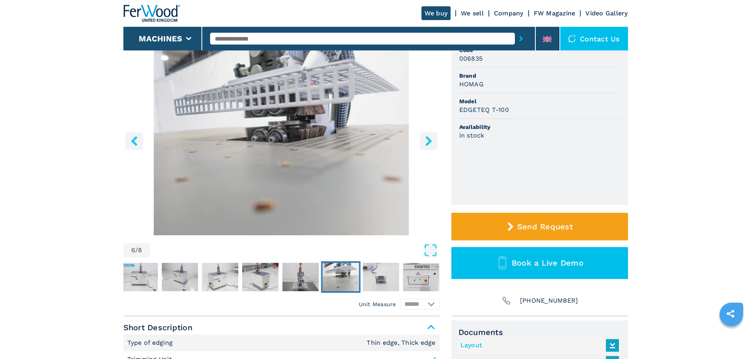 Image resolution: width=751 pixels, height=359 pixels. Describe the element at coordinates (220, 277) in the screenshot. I see `img: fa0e02c9a4d9b280e40e3e8f811f10f5` at that location.